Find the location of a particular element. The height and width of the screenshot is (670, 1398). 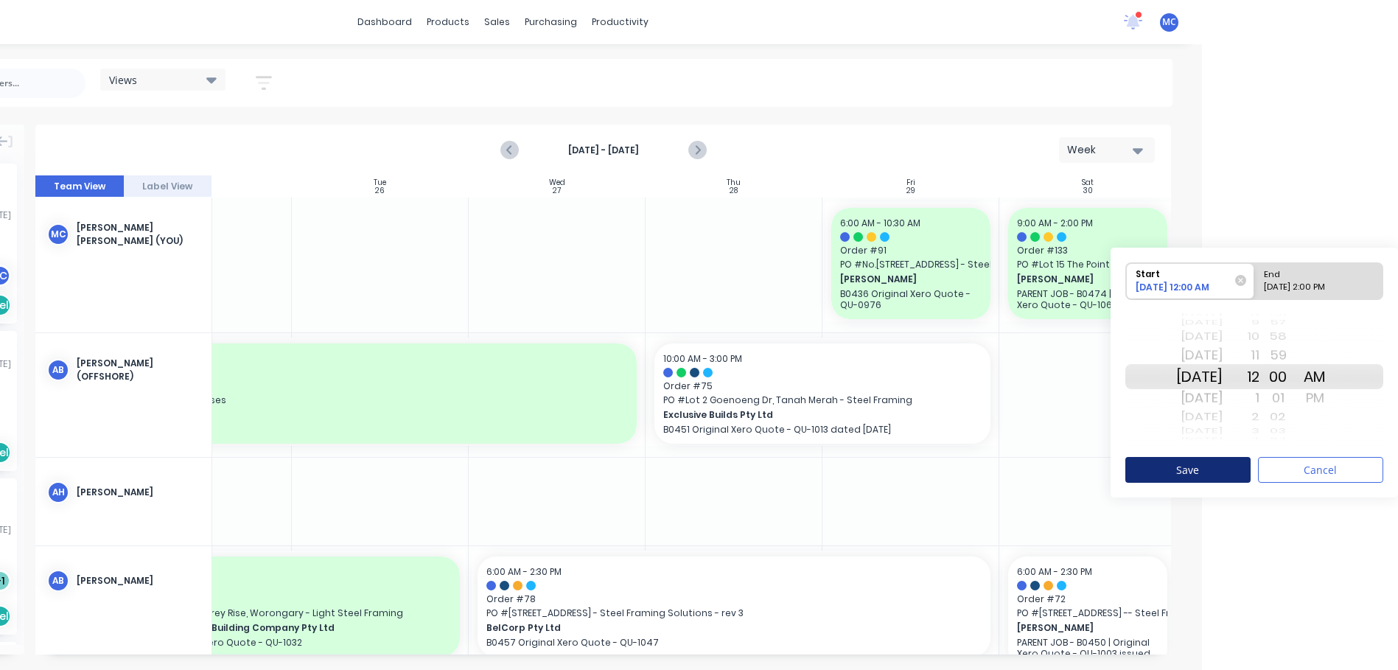

span: Order # 78 is located at coordinates (734, 599).